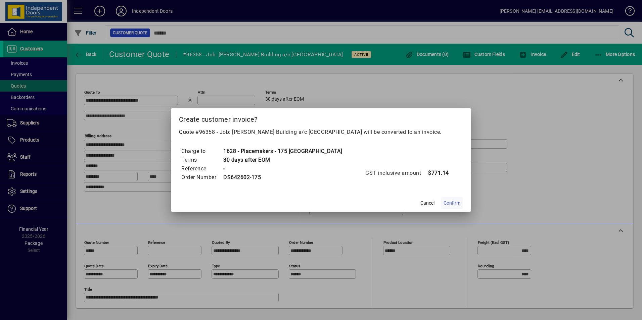 The width and height of the screenshot is (642, 320). I want to click on td: Terms, so click(202, 160).